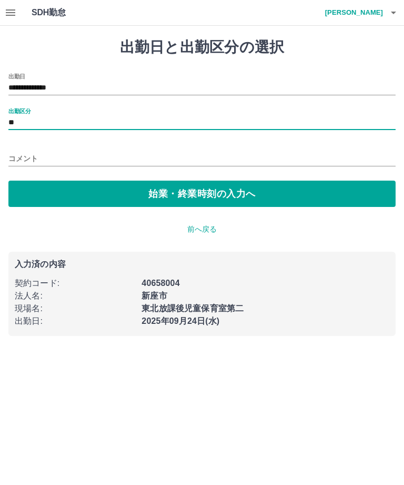 This screenshot has height=485, width=404. Describe the element at coordinates (202, 264) in the screenshot. I see `p: 入力済の内容` at that location.